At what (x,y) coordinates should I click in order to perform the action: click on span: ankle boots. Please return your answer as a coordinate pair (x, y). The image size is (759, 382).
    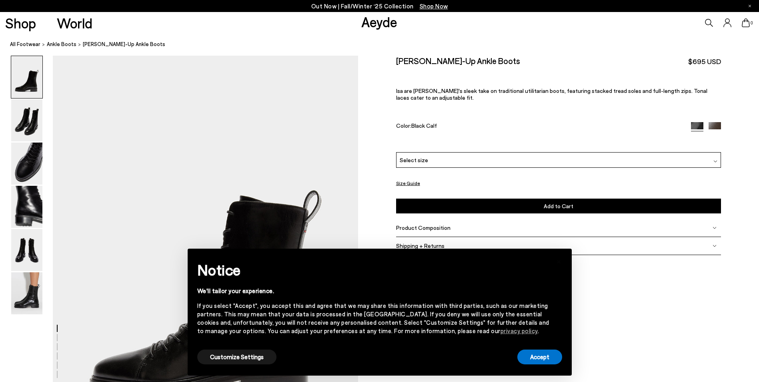
    Looking at the image, I should click on (62, 44).